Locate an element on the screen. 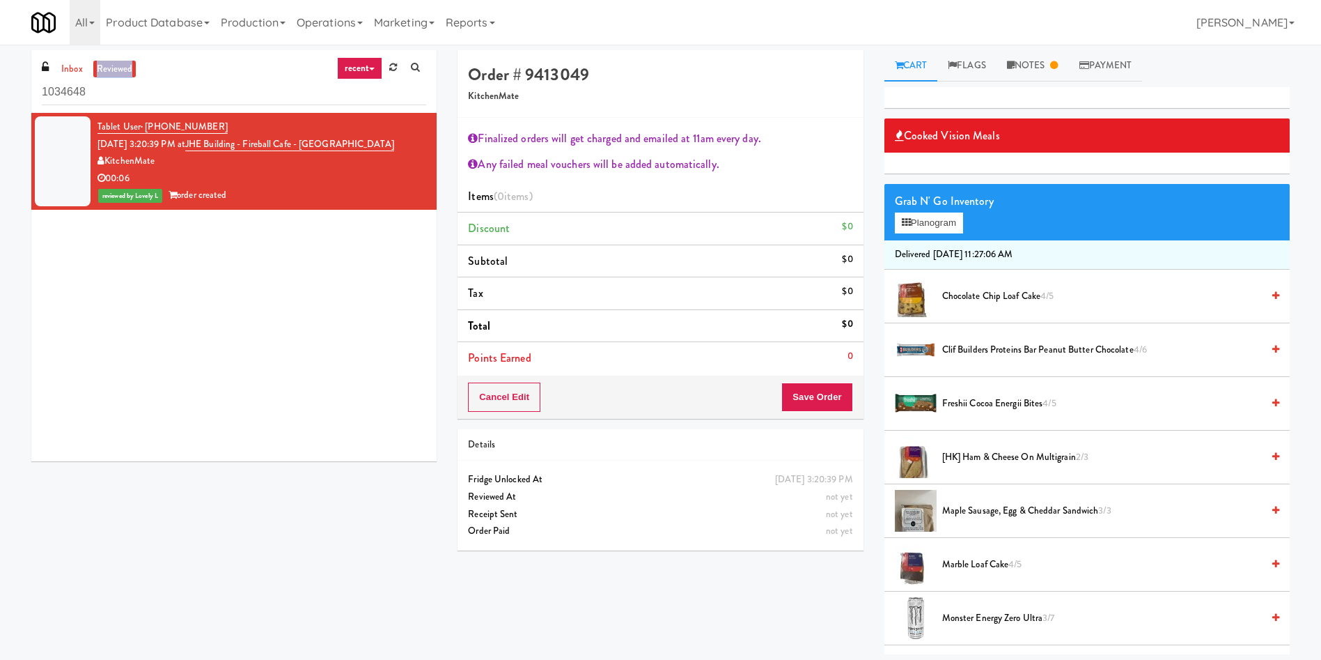 This screenshot has height=660, width=1321. div: Reviewed At is located at coordinates (660, 497).